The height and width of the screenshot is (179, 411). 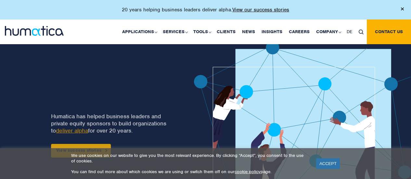 I want to click on img: logo, so click(x=34, y=31).